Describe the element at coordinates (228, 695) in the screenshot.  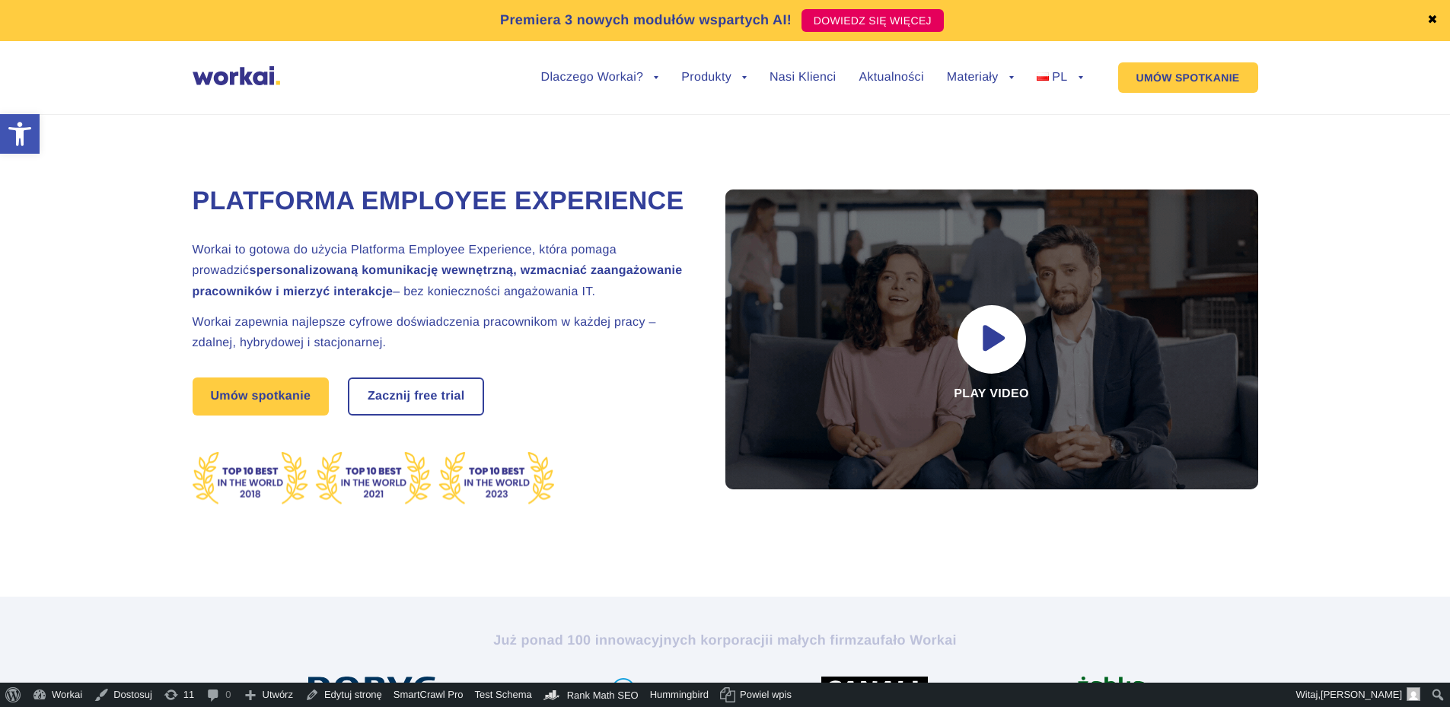
I see `span: 0` at that location.